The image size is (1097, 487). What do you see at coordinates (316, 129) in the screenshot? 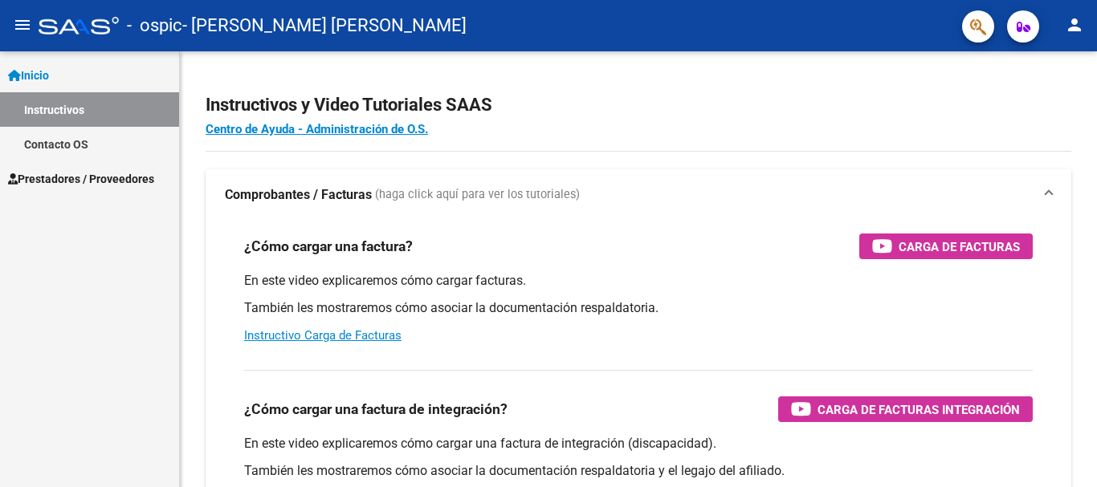
I see `a: Centro de Ayuda - Administración de O.S.` at bounding box center [316, 129].